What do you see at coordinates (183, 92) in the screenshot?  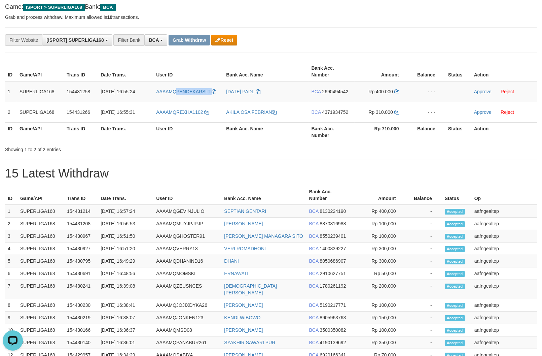 I see `span: AAAAMQPENDEKARSLT` at bounding box center [183, 92].